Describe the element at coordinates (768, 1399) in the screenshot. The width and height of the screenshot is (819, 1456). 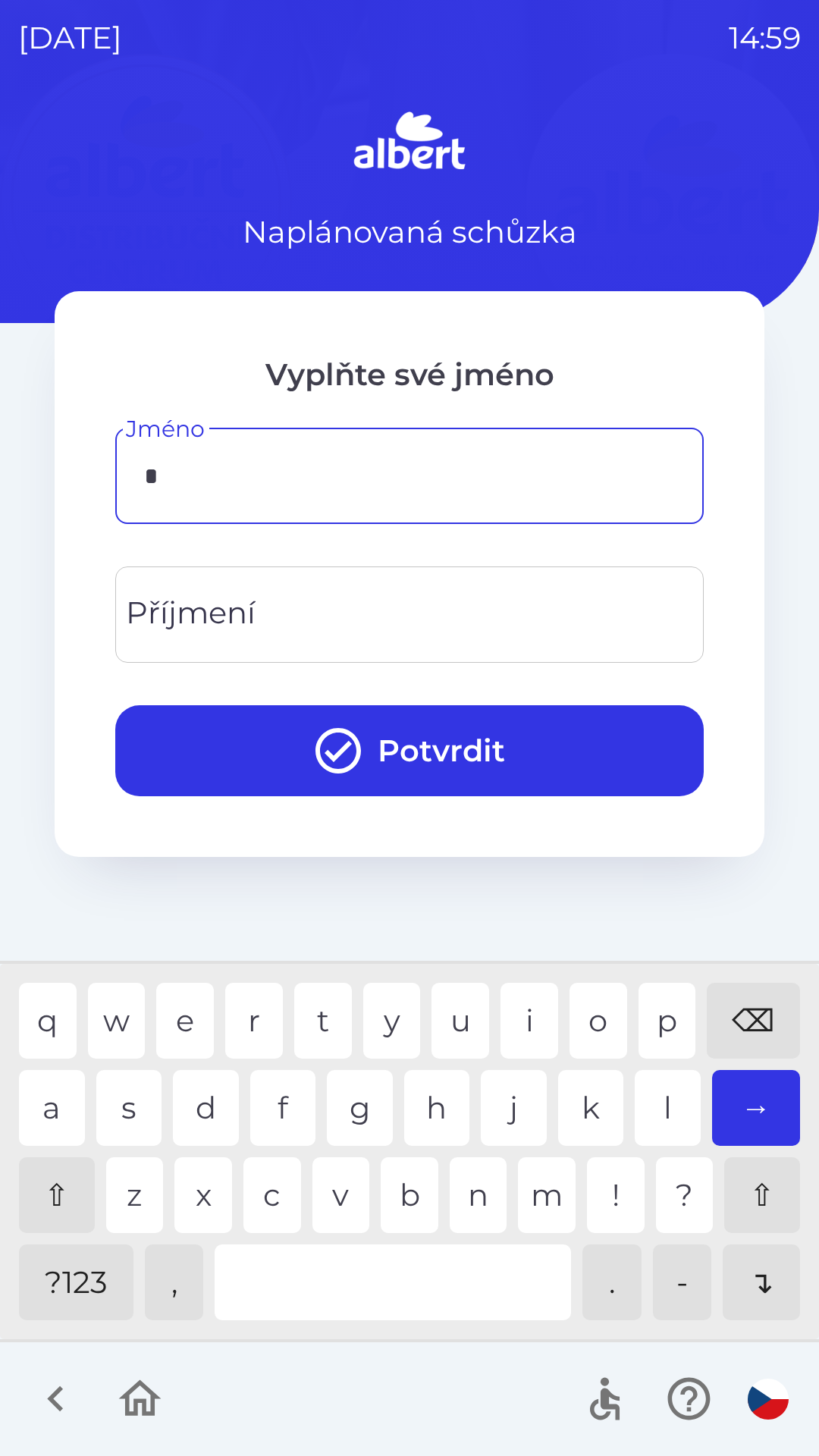
I see `img: cs flag` at that location.